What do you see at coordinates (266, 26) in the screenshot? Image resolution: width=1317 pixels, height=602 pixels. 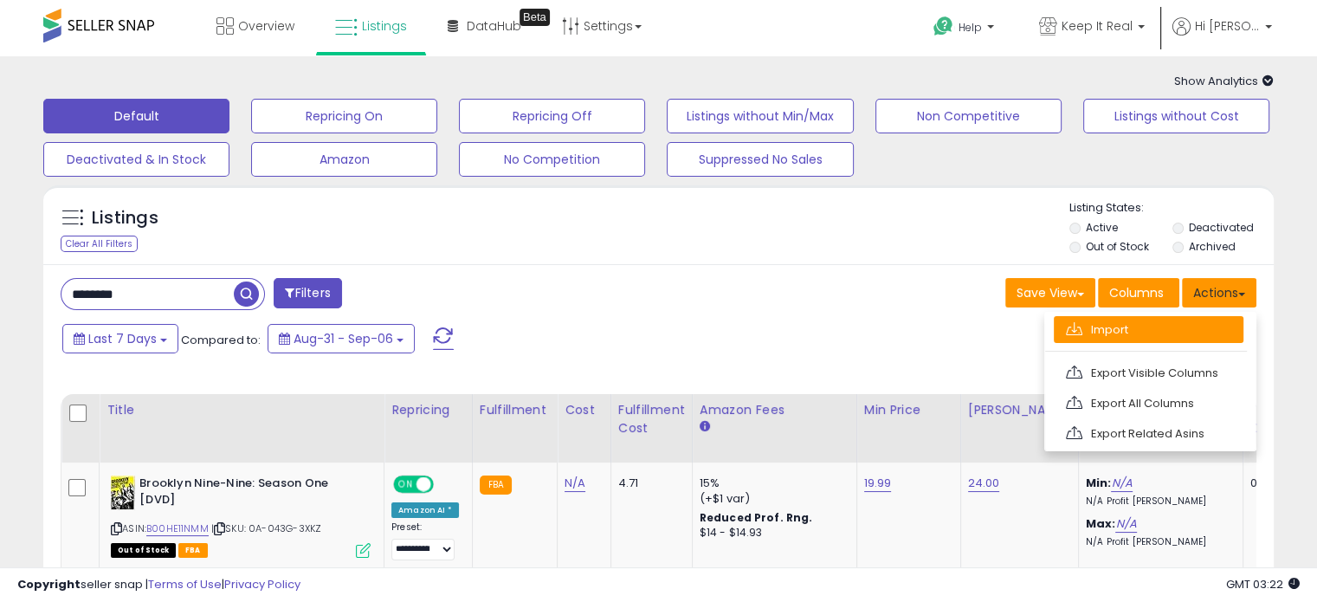 I see `span: Overview` at bounding box center [266, 26].